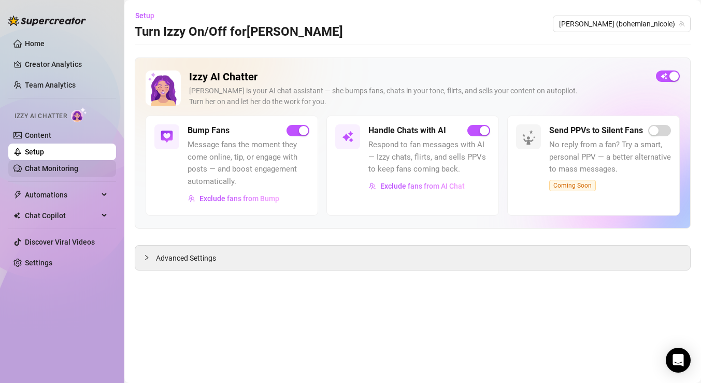 Image resolution: width=701 pixels, height=383 pixels. What do you see at coordinates (50, 85) in the screenshot?
I see `a: Team Analytics` at bounding box center [50, 85].